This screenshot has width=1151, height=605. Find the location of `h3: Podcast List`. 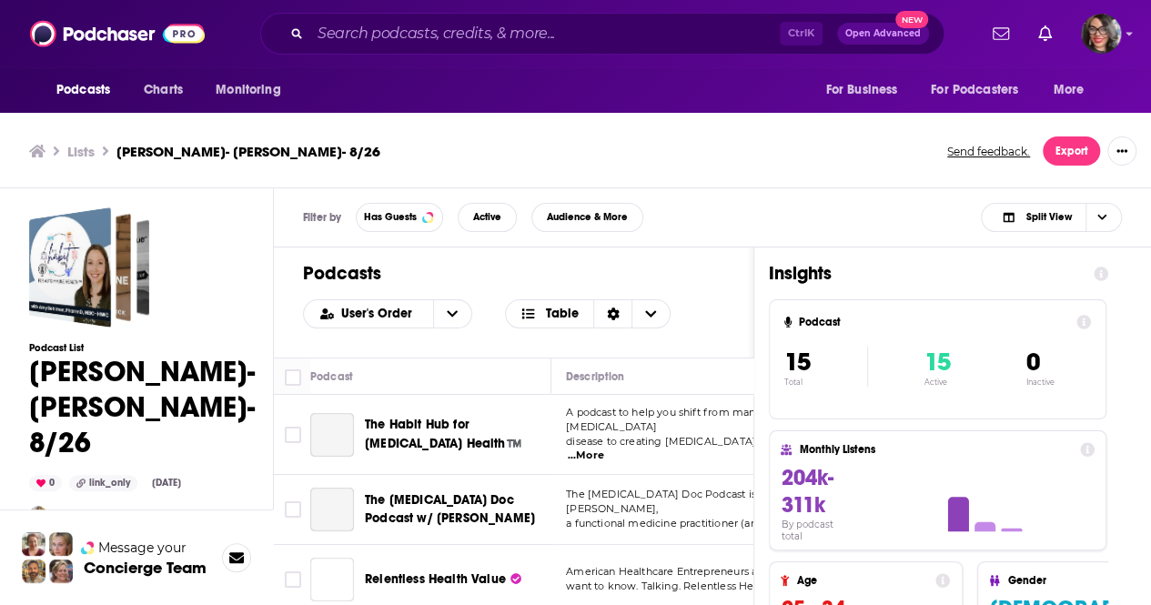

h3: Podcast List is located at coordinates (142, 347).